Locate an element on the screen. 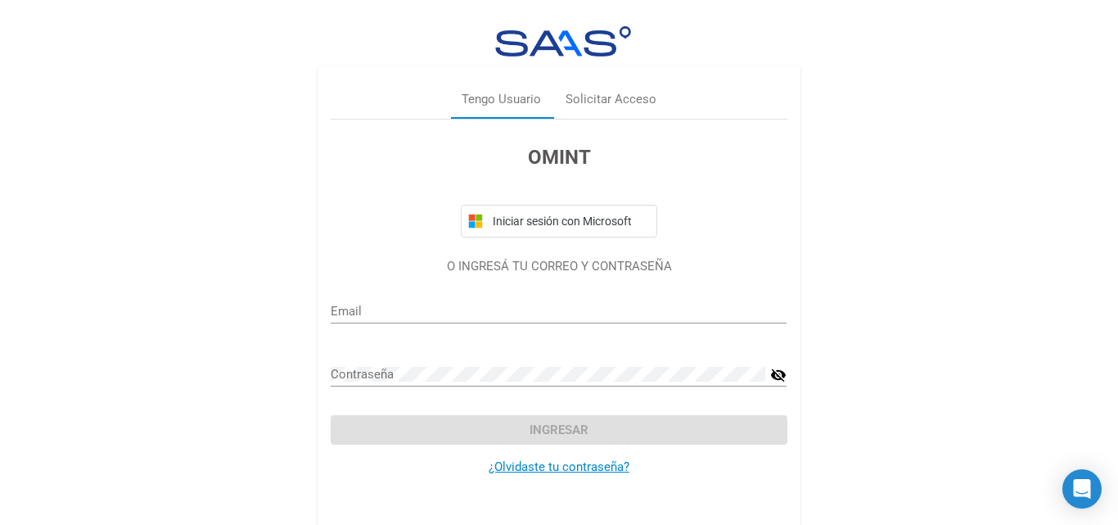 This screenshot has width=1118, height=525. span: Ingresar is located at coordinates (559, 430).